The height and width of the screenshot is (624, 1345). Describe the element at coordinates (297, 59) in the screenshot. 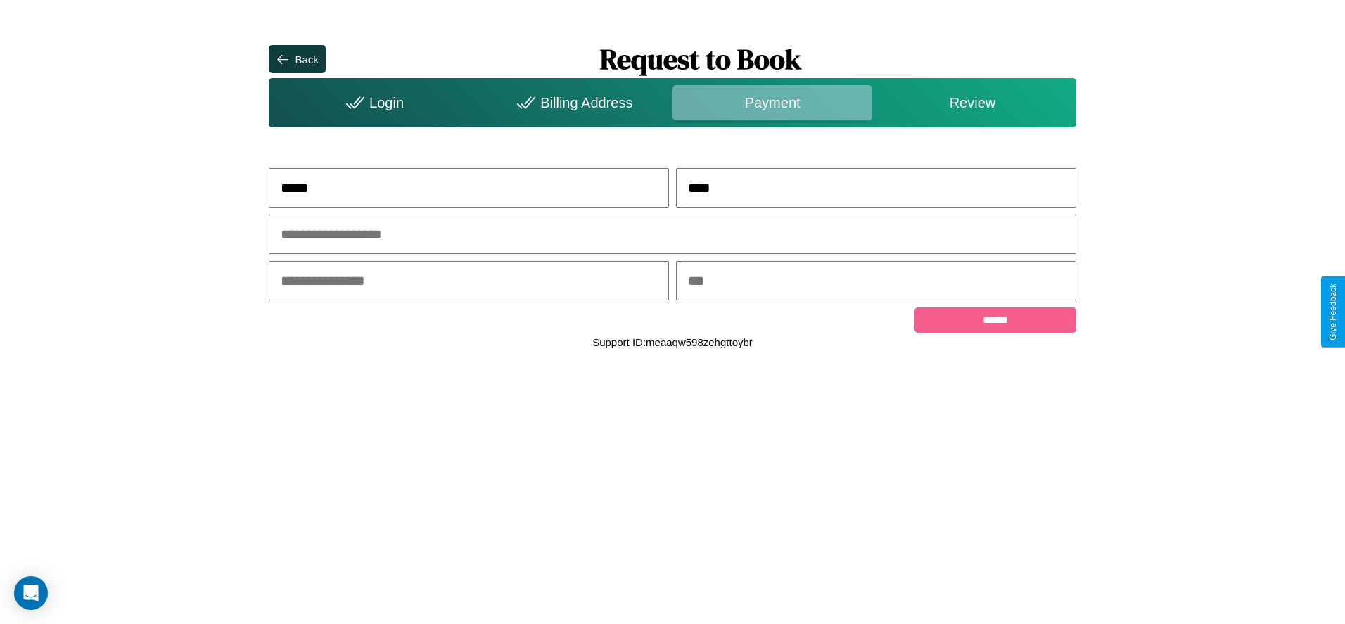

I see `button: Back` at that location.